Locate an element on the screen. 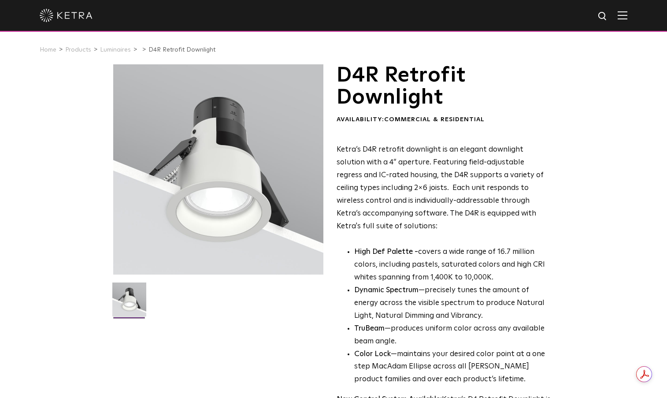 This screenshot has height=398, width=667. strong: High Def Palette - is located at coordinates (386, 251).